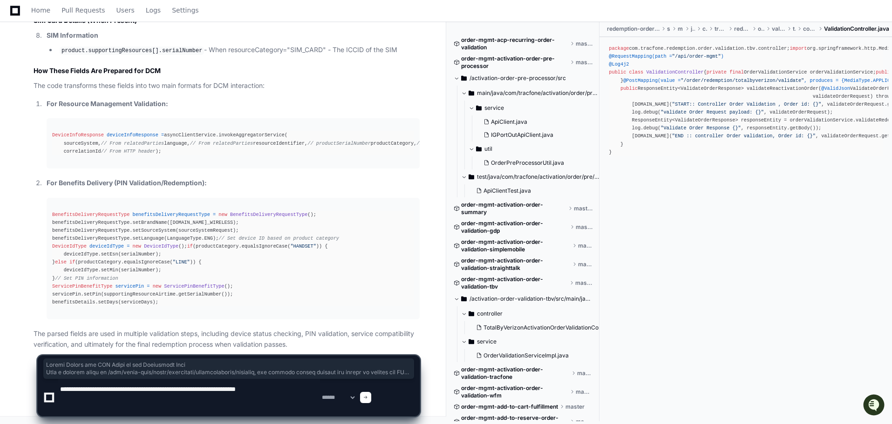 This screenshot has width=892, height=424. I want to click on a: Powered byPylon, so click(89, 128).